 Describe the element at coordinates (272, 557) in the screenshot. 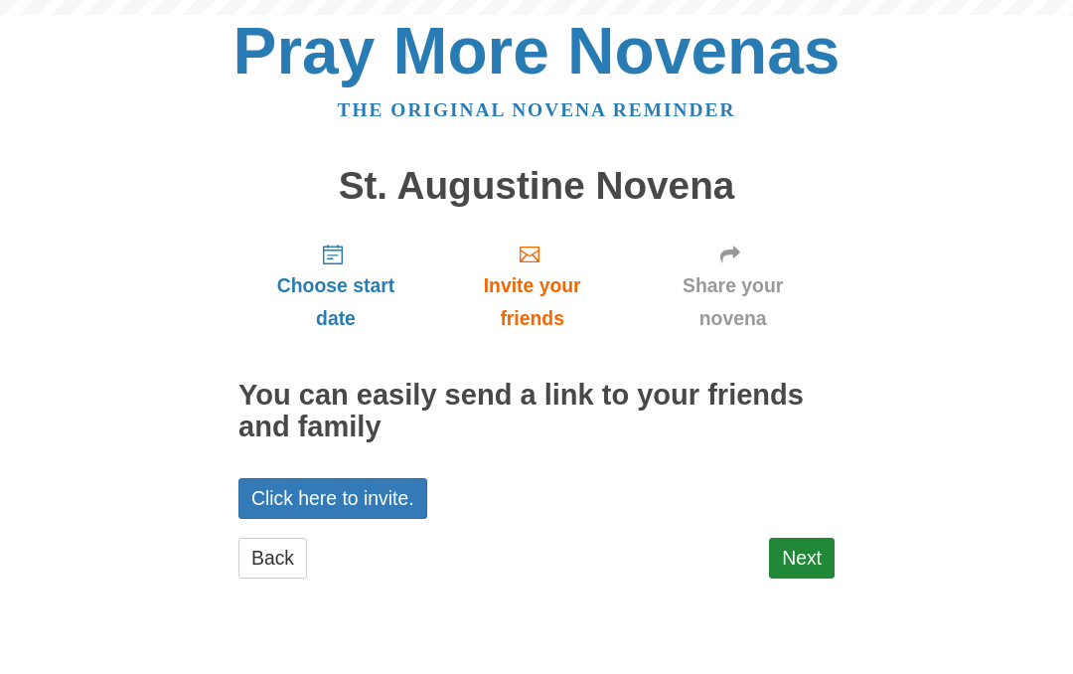

I see `a: Back` at that location.